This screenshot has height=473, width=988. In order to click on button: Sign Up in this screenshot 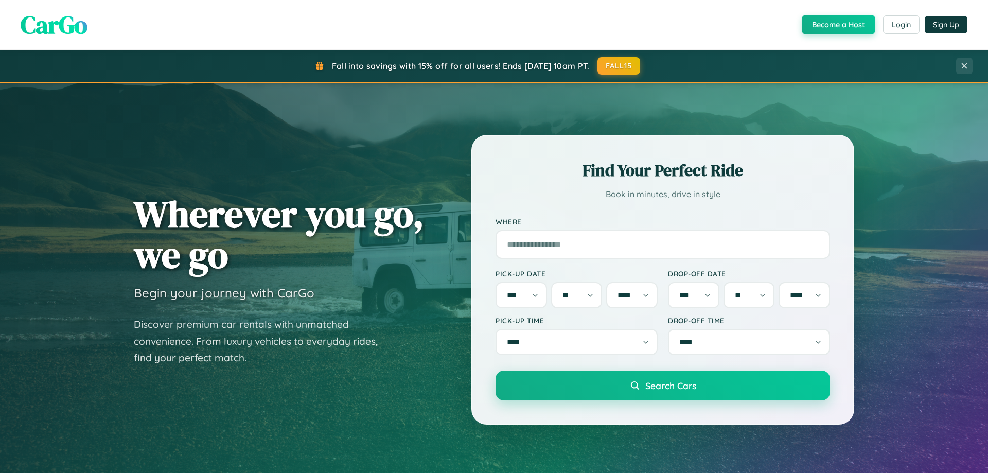, I will do `click(946, 25)`.